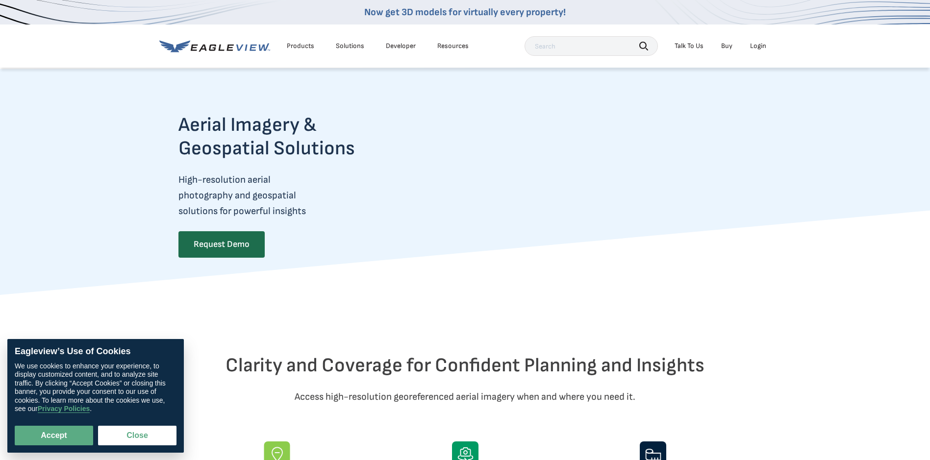 The width and height of the screenshot is (930, 460). What do you see at coordinates (54, 436) in the screenshot?
I see `button: Accept` at bounding box center [54, 436].